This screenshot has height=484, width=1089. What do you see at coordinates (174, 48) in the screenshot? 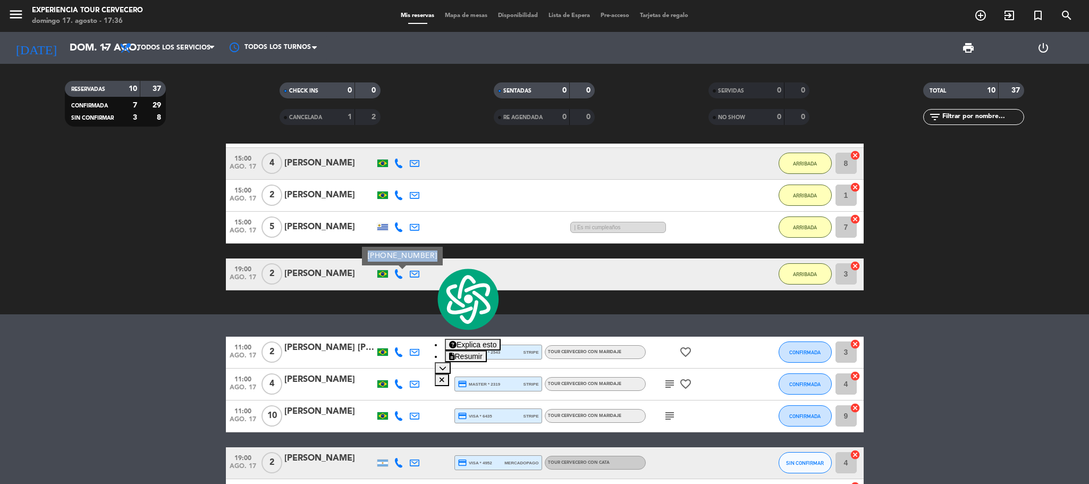
I see `span: Todos los servicios` at bounding box center [174, 48].